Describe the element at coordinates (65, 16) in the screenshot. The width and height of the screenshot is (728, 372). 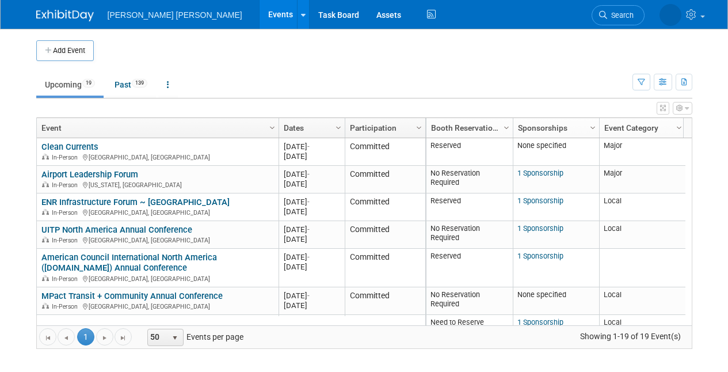
I see `img: ExhibitDay` at that location.